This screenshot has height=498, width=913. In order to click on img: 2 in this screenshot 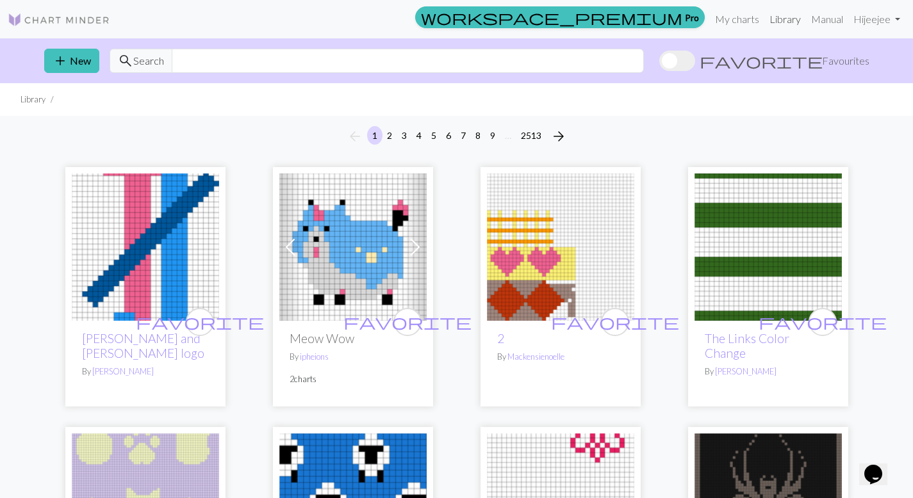, I will do `click(560, 247)`.